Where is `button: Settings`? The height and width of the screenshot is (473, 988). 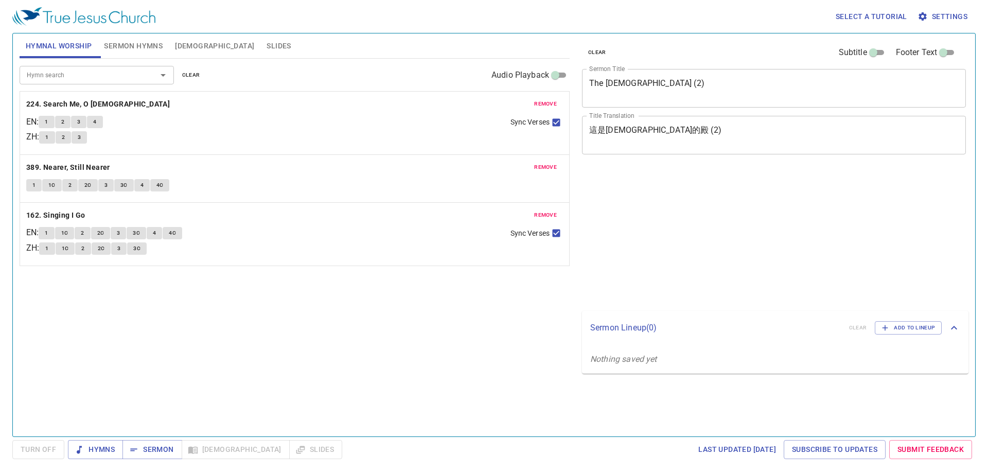 button: Settings is located at coordinates (943, 16).